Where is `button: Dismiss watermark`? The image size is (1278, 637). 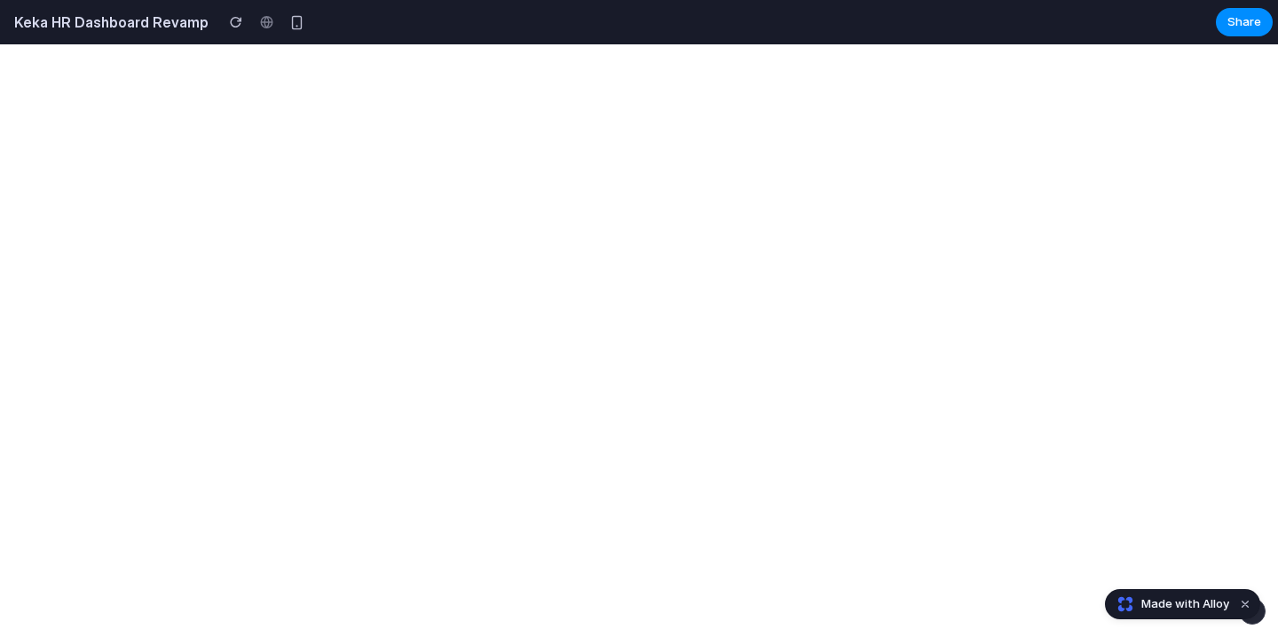
button: Dismiss watermark is located at coordinates (1245, 604).